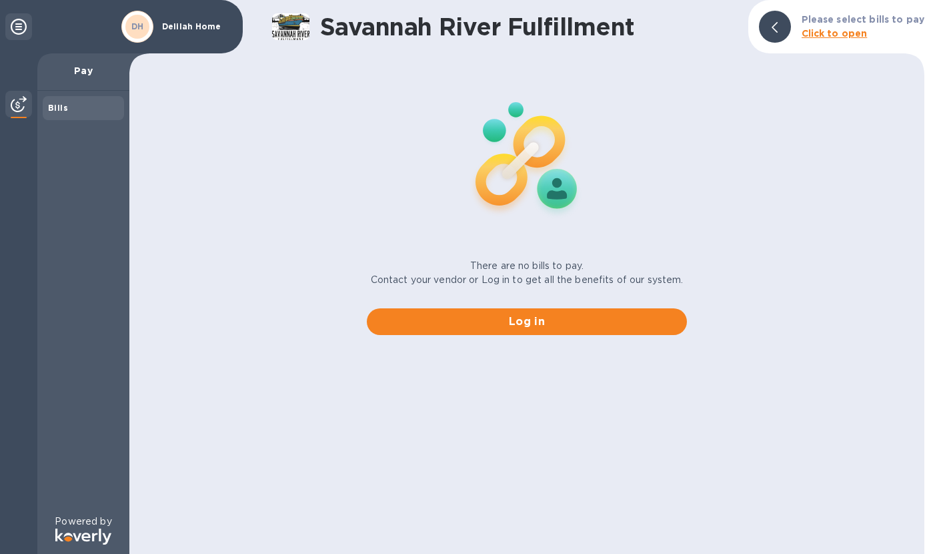 Image resolution: width=935 pixels, height=554 pixels. What do you see at coordinates (137, 26) in the screenshot?
I see `b: DH` at bounding box center [137, 26].